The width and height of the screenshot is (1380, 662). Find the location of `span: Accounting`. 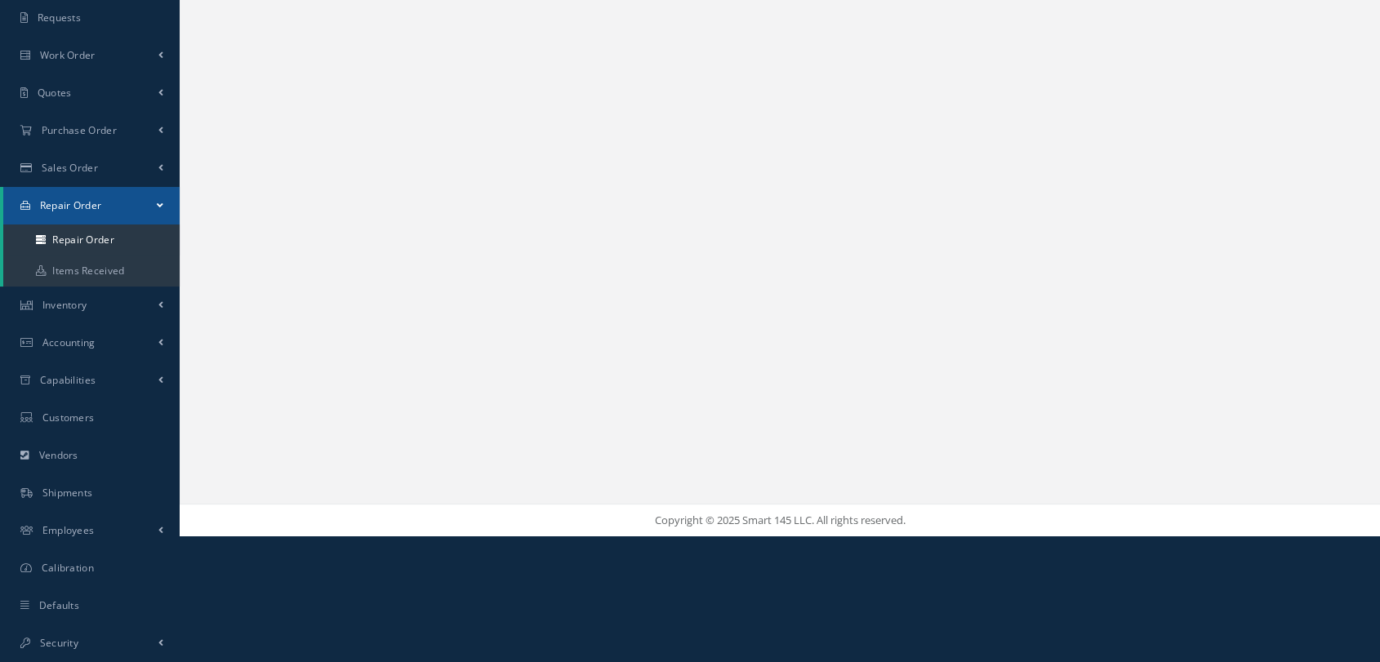

span: Accounting is located at coordinates (69, 342).